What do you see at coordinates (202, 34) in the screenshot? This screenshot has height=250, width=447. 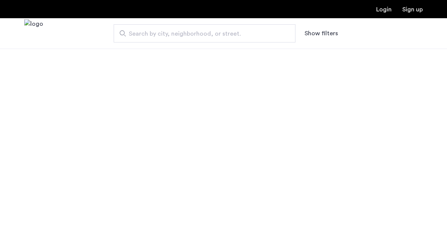 I see `span: Search by city, neighborhood, or street.` at bounding box center [202, 34].